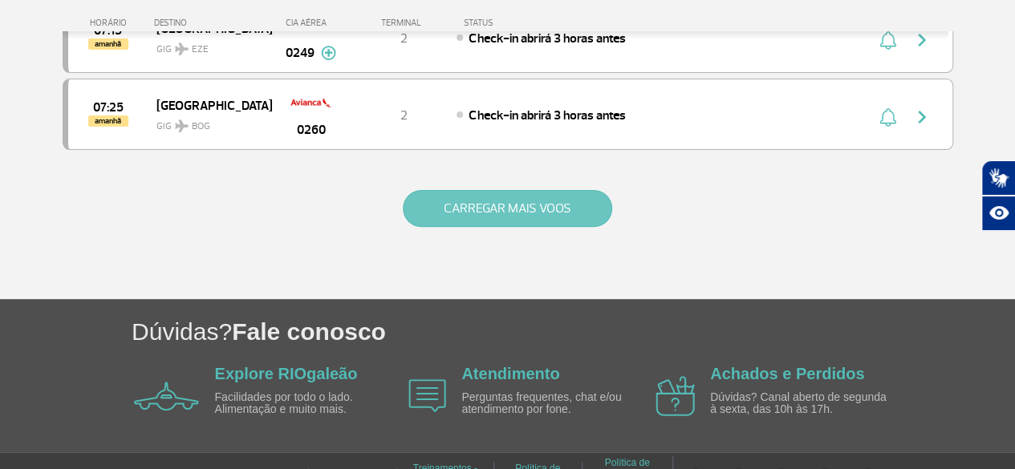  Describe the element at coordinates (802, 404) in the screenshot. I see `p: Dúvidas? Canal aberto de segunda à sexta, das 10h às 17h.` at that location.